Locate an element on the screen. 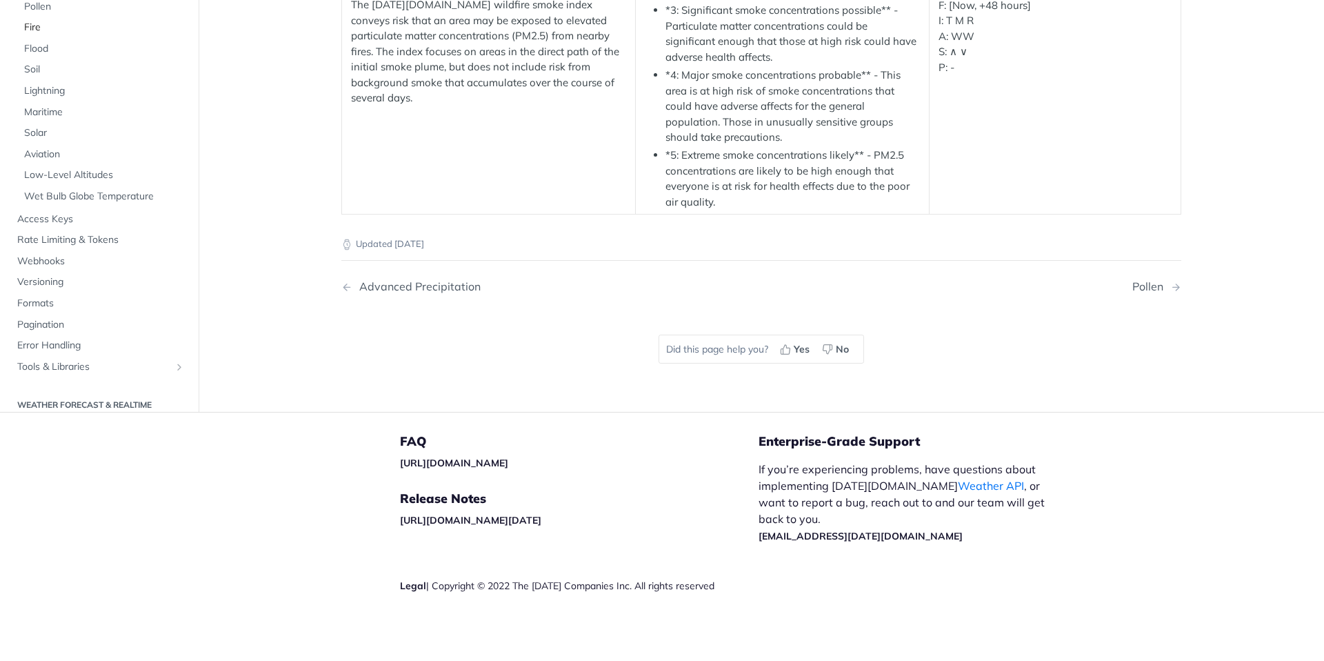  span: Fire is located at coordinates (104, 28).